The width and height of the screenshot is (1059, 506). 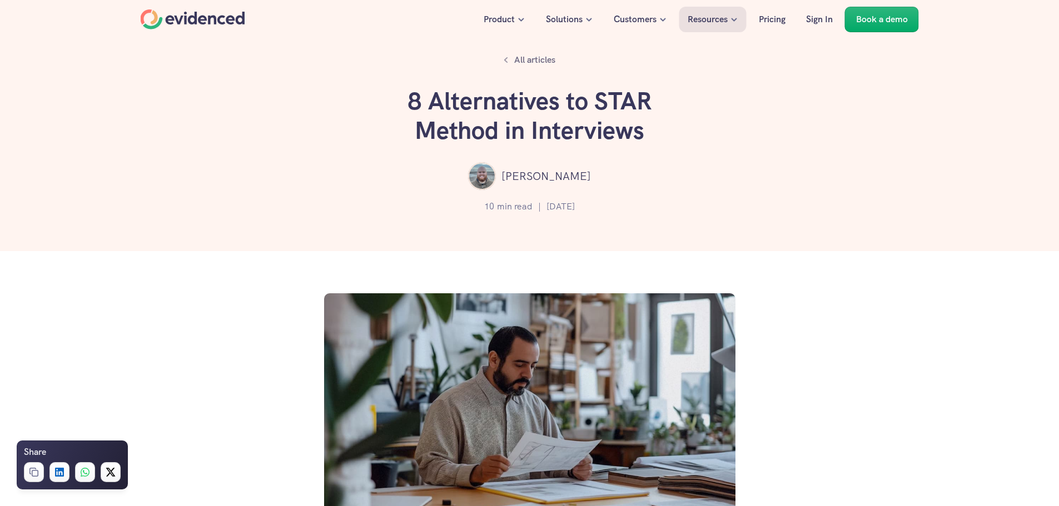 I want to click on h1: 8 Alternatives to STAR Method in Interviews, so click(x=530, y=116).